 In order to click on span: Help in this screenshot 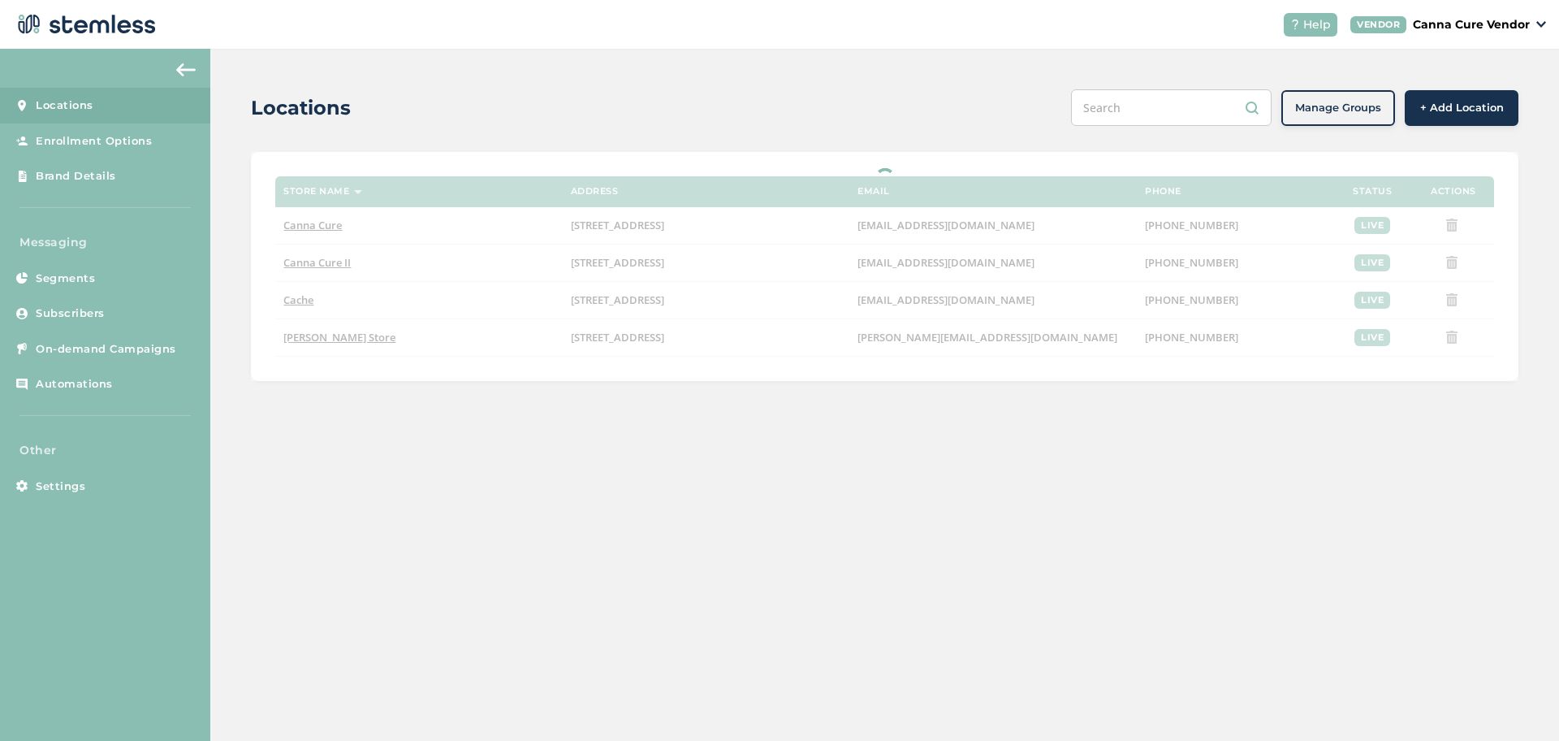, I will do `click(1317, 24)`.